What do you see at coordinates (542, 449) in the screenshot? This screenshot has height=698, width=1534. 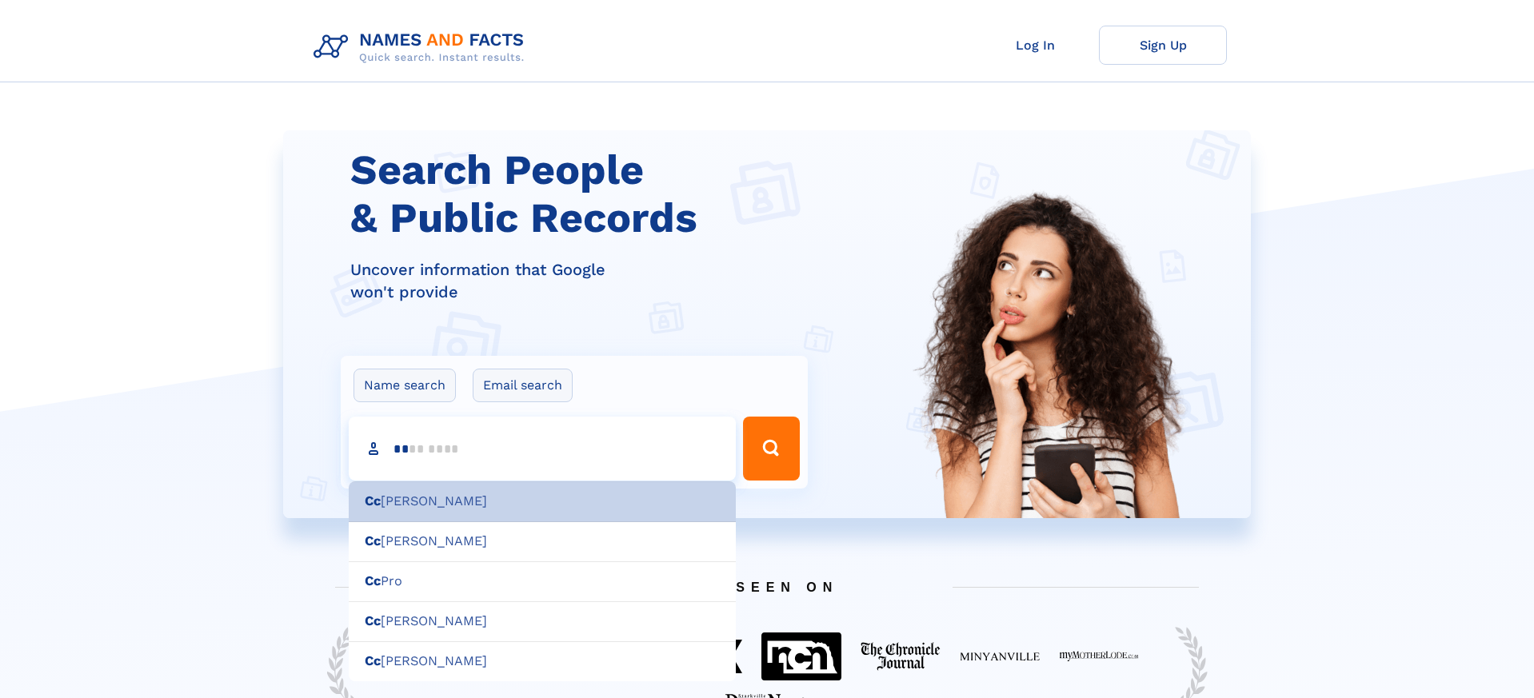 I see `input: search input` at bounding box center [542, 449].